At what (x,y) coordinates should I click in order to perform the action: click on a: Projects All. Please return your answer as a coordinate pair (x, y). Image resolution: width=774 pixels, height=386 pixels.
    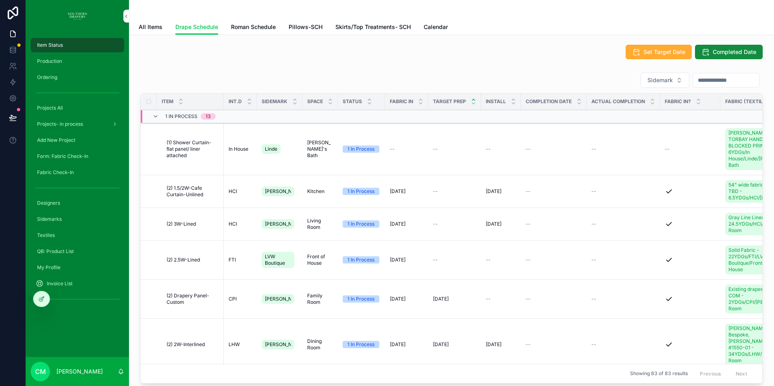
    Looking at the image, I should click on (77, 108).